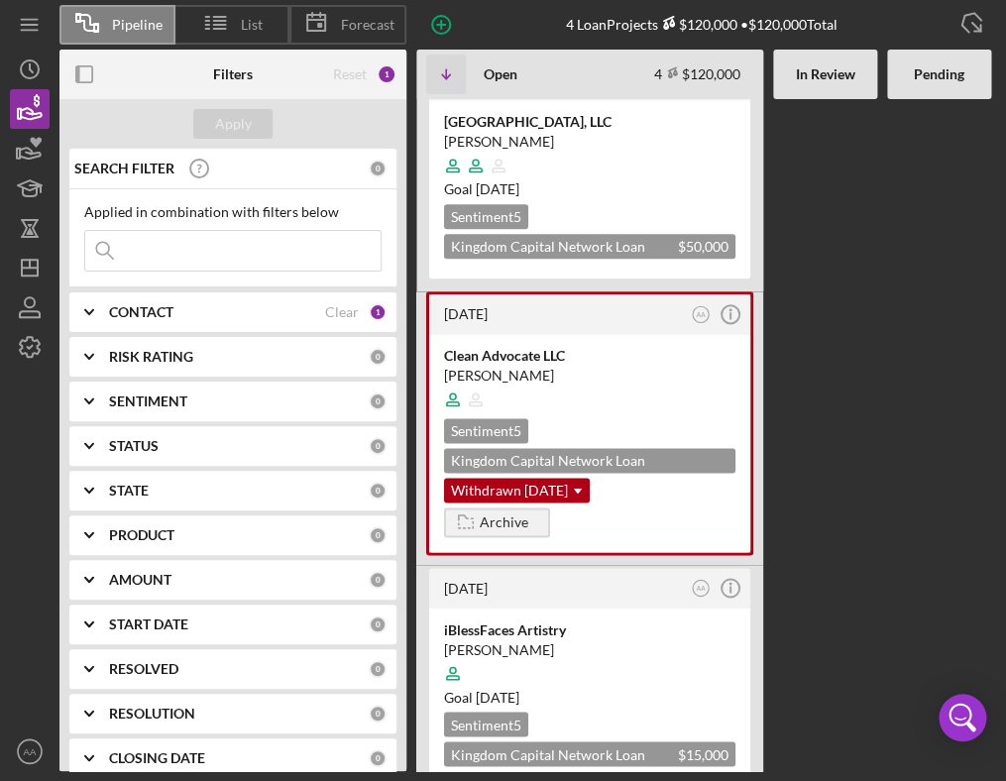 The image size is (1006, 781). Describe the element at coordinates (144, 669) in the screenshot. I see `b: RESOLVED` at that location.